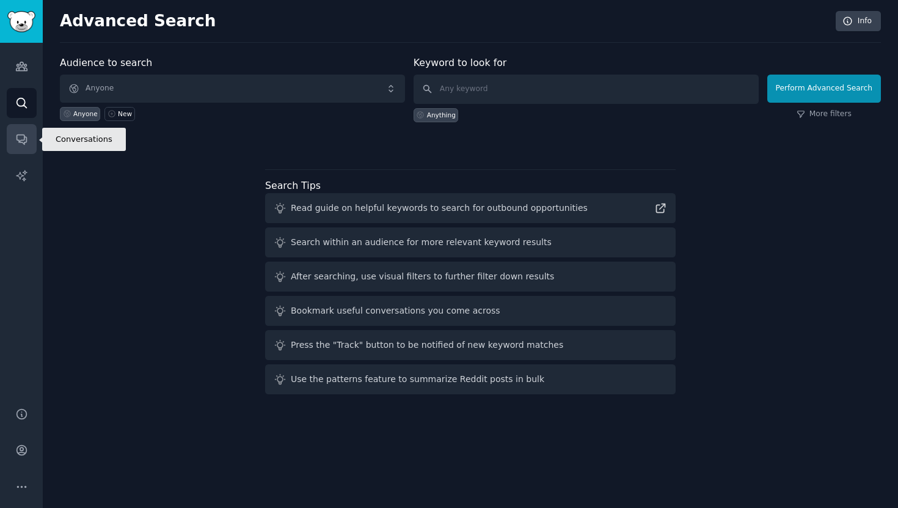  Describe the element at coordinates (125, 114) in the screenshot. I see `div: New` at that location.